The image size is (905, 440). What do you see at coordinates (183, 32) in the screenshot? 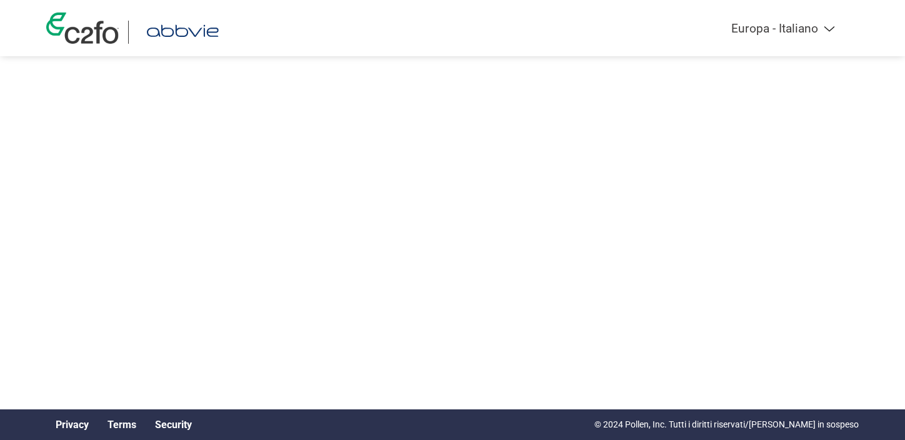
I see `img: AbbVie` at bounding box center [183, 32].